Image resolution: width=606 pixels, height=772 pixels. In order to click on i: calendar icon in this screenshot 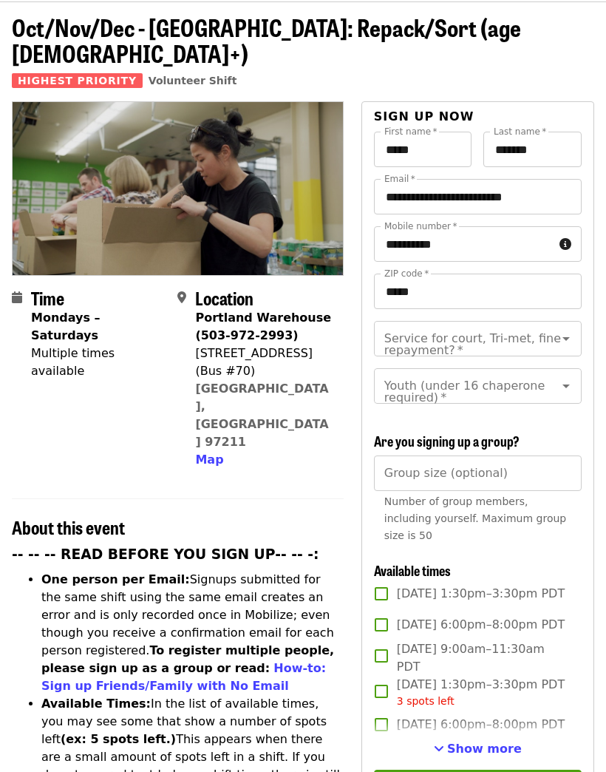, I will do `click(17, 298)`.